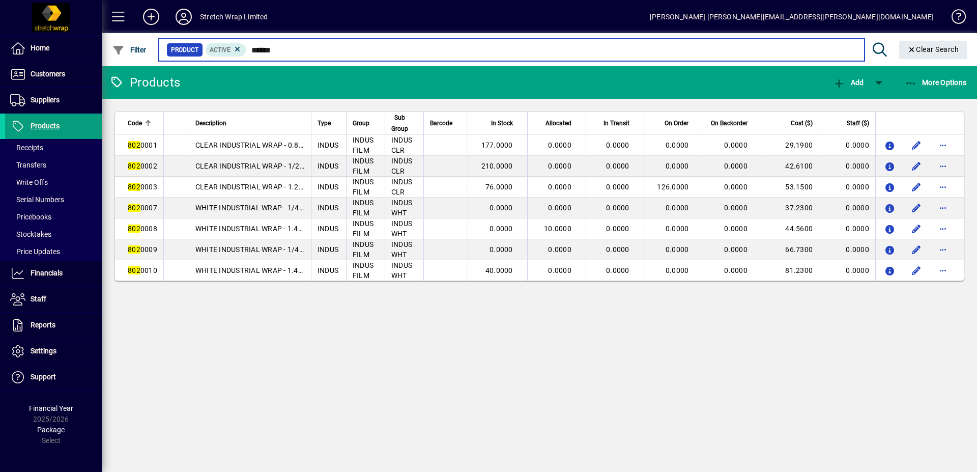 The height and width of the screenshot is (472, 977). I want to click on span: Reports, so click(43, 325).